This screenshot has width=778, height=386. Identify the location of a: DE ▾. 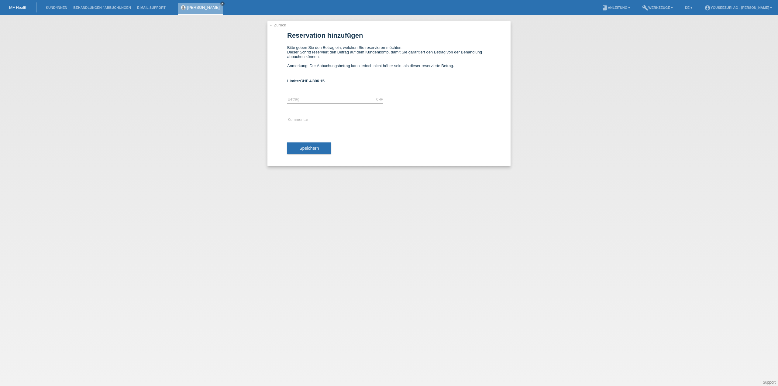
(689, 8).